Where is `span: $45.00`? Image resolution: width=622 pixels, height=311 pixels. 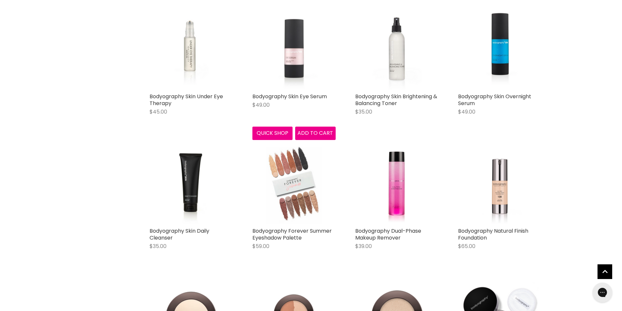
span: $45.00 is located at coordinates (158, 112).